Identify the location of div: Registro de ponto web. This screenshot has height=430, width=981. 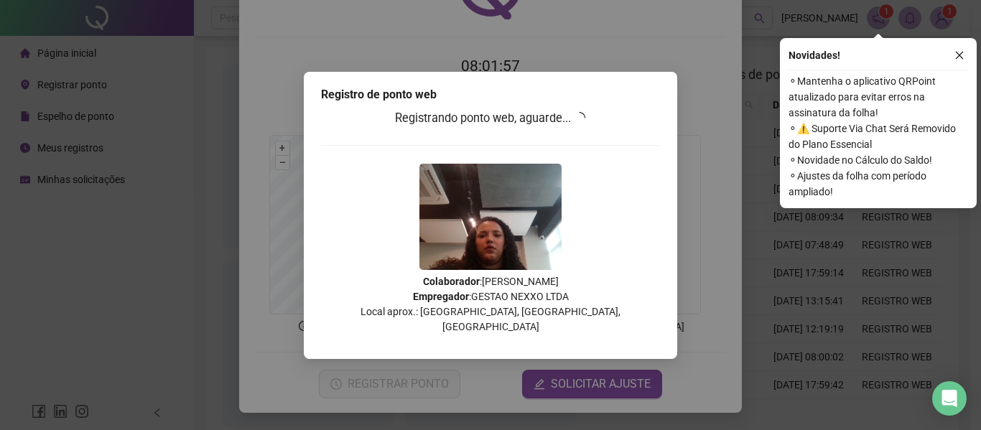
(490, 95).